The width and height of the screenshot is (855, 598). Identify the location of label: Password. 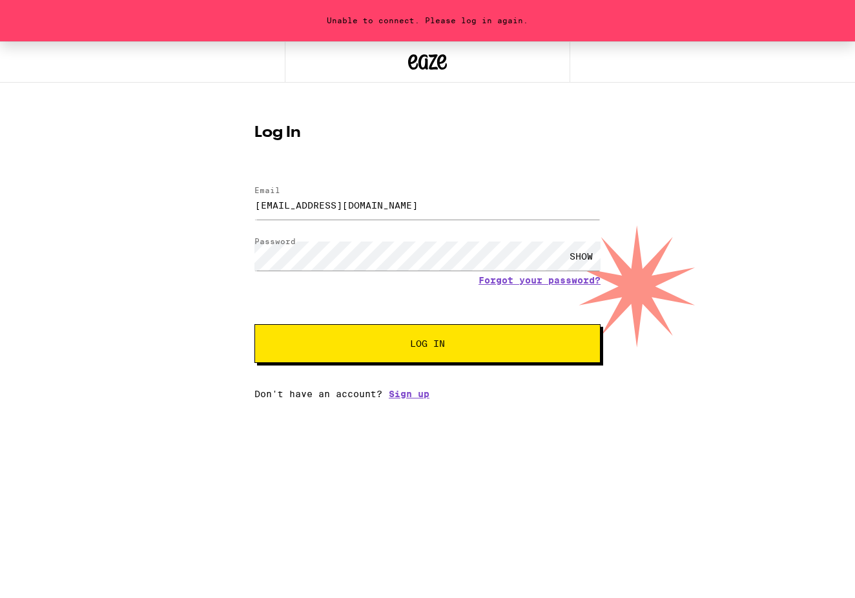
(275, 241).